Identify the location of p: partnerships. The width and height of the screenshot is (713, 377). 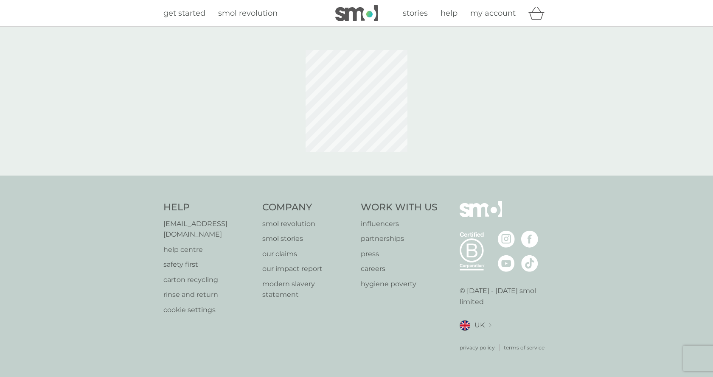
(399, 239).